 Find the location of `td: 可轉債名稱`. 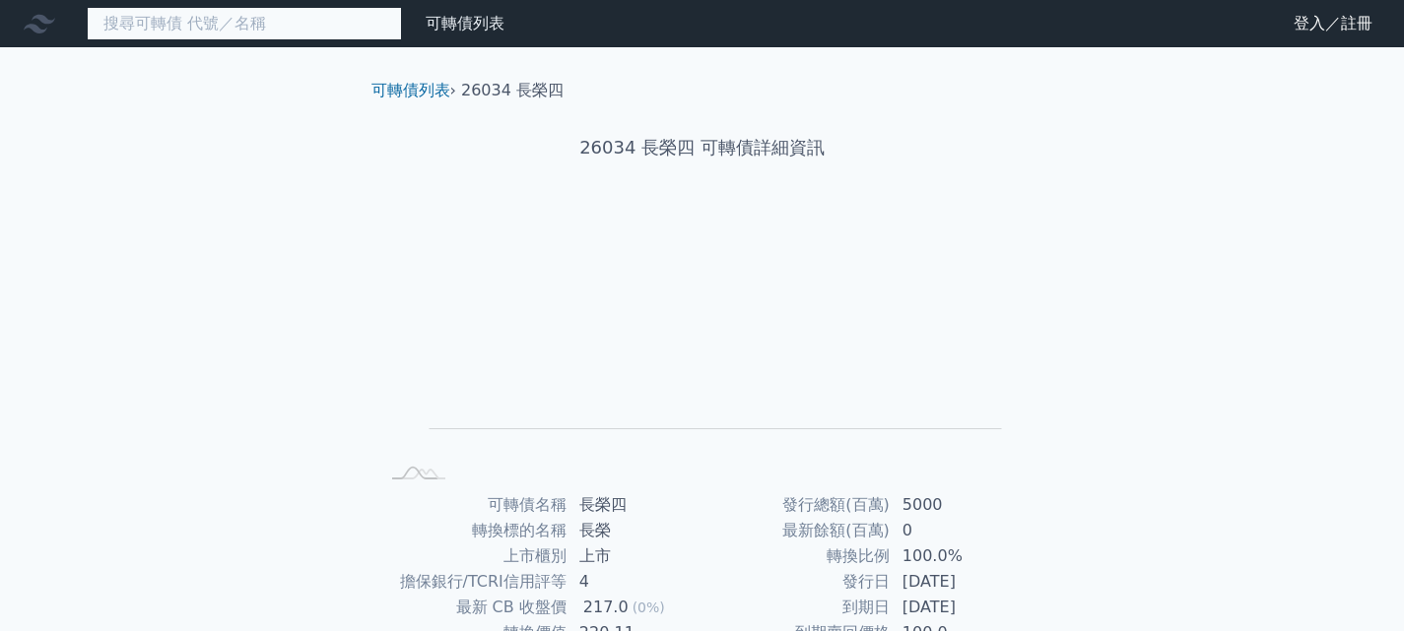

td: 可轉債名稱 is located at coordinates (473, 505).